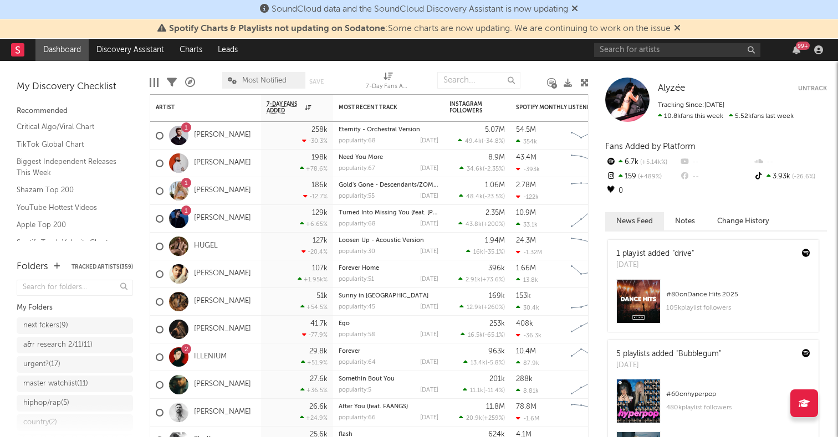 The height and width of the screenshot is (437, 838). Describe the element at coordinates (381, 240) in the screenshot. I see `a: Loosen Up - Acoustic Version` at that location.